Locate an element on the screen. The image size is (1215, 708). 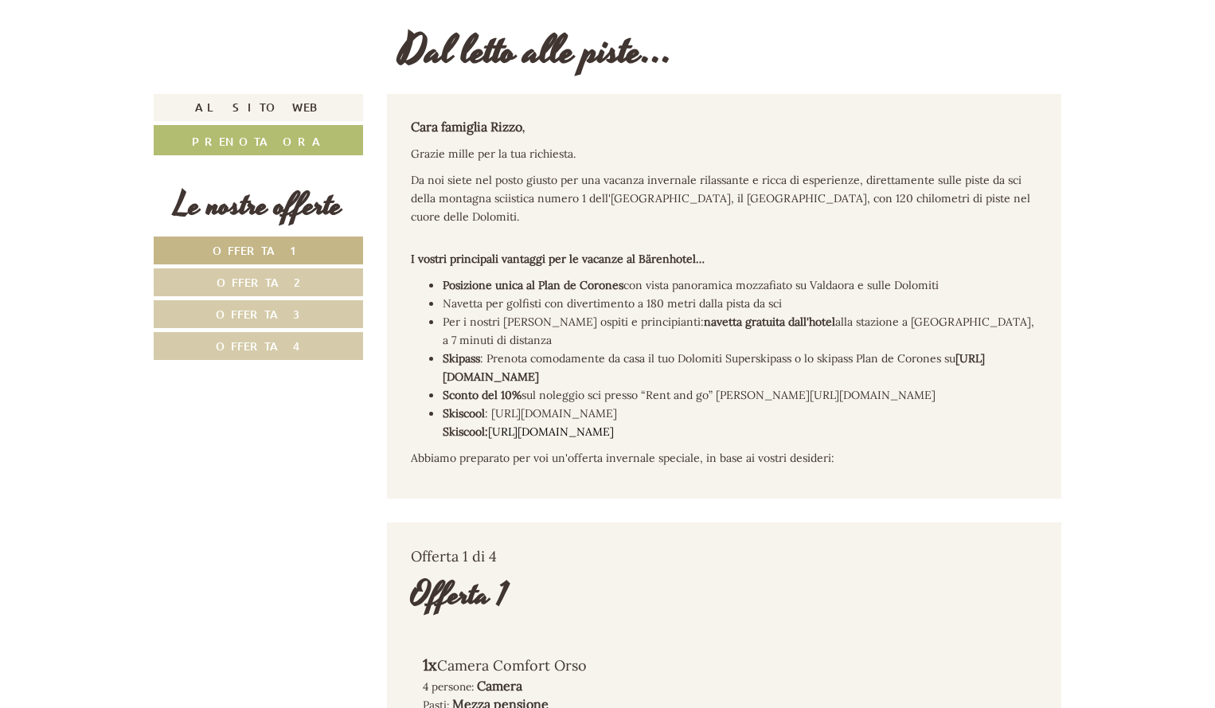
a: Prenota ora is located at coordinates (258, 140).